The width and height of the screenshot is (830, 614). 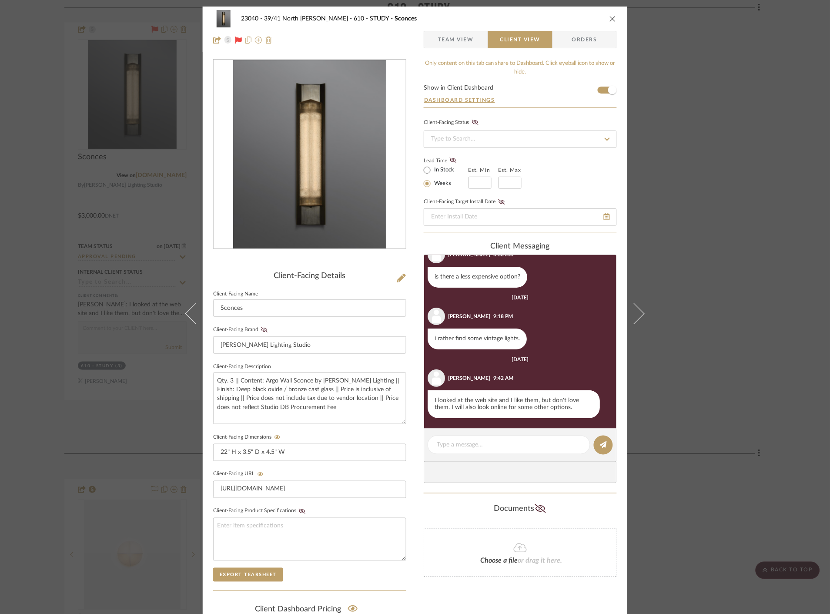 What do you see at coordinates (479, 170) in the screenshot?
I see `label: Est. Min` at bounding box center [479, 170].